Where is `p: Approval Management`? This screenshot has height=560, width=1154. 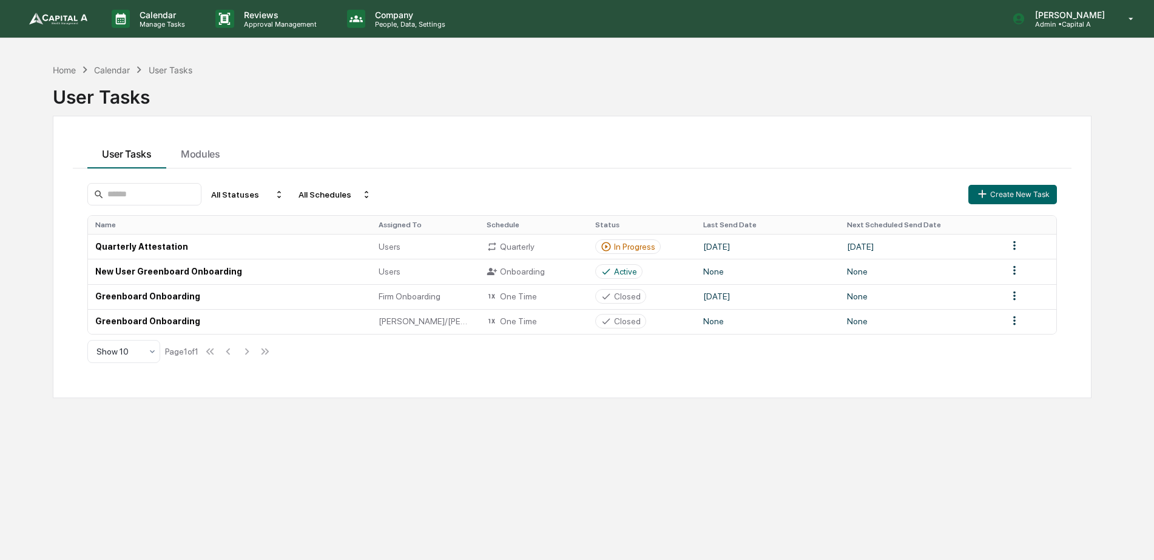
p: Approval Management is located at coordinates (278, 24).